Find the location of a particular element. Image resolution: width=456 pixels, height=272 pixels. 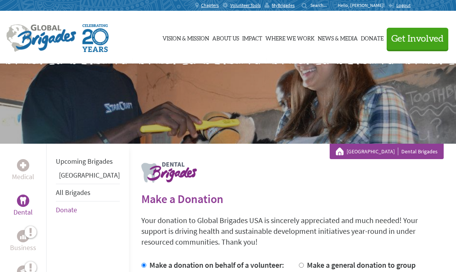

span: Get Involved is located at coordinates (417, 39).